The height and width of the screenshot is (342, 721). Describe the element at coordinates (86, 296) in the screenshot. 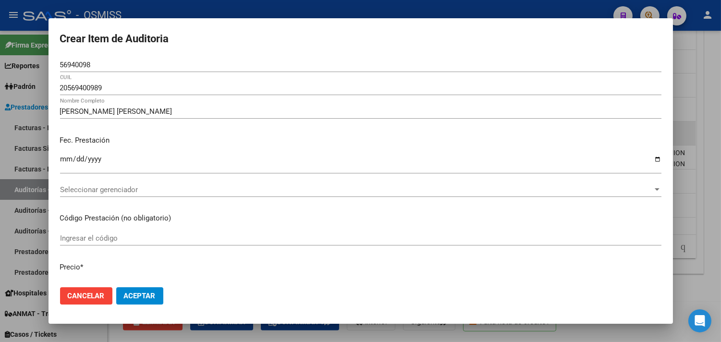

I see `span: Cancelar` at that location.